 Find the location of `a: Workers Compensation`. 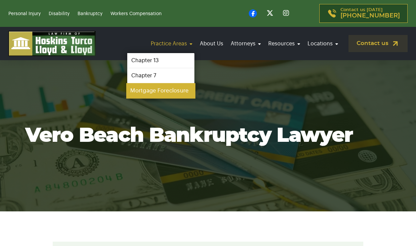

a: Workers Compensation is located at coordinates (136, 14).